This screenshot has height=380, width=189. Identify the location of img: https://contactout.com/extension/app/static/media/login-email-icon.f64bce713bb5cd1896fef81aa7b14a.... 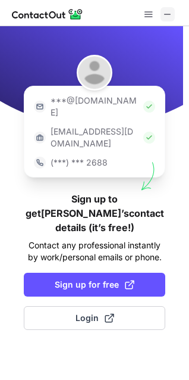
(40, 107).